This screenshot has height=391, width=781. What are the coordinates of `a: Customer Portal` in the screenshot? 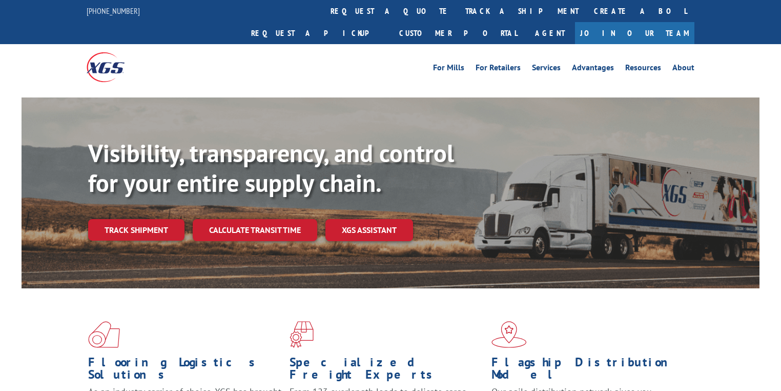 It's located at (458, 33).